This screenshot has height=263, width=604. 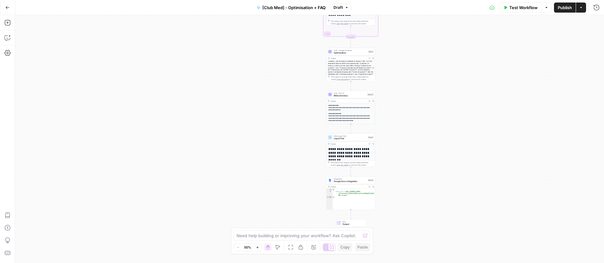 What do you see at coordinates (351, 223) in the screenshot?
I see `div: EndOutput` at bounding box center [351, 223].